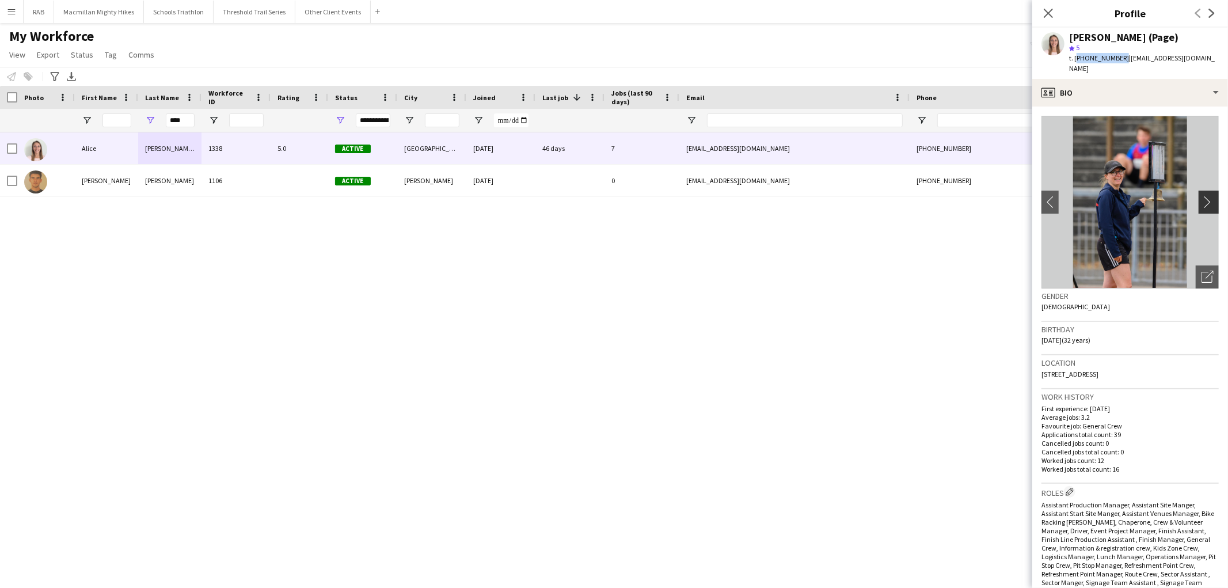 This screenshot has width=1228, height=588. I want to click on div: 7, so click(642, 148).